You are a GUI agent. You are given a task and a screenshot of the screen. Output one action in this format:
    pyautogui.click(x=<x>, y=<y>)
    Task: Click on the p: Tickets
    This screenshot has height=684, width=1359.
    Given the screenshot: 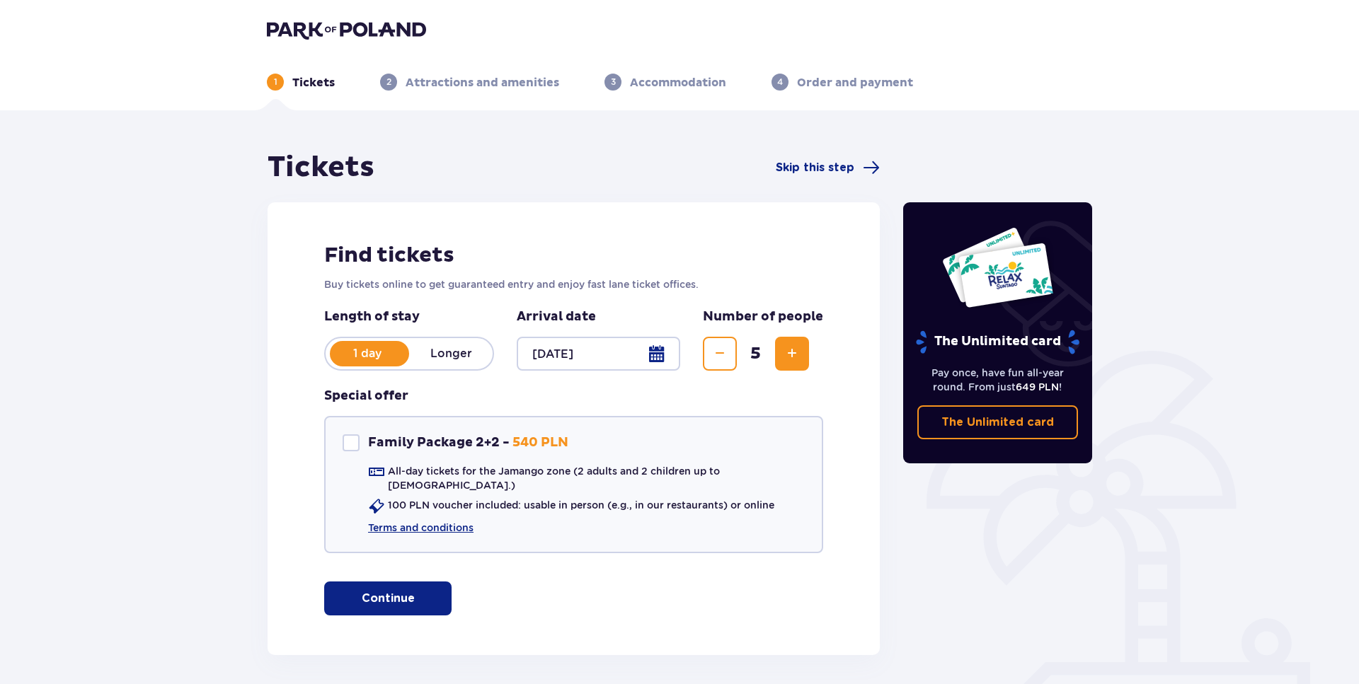 What is the action you would take?
    pyautogui.click(x=314, y=83)
    